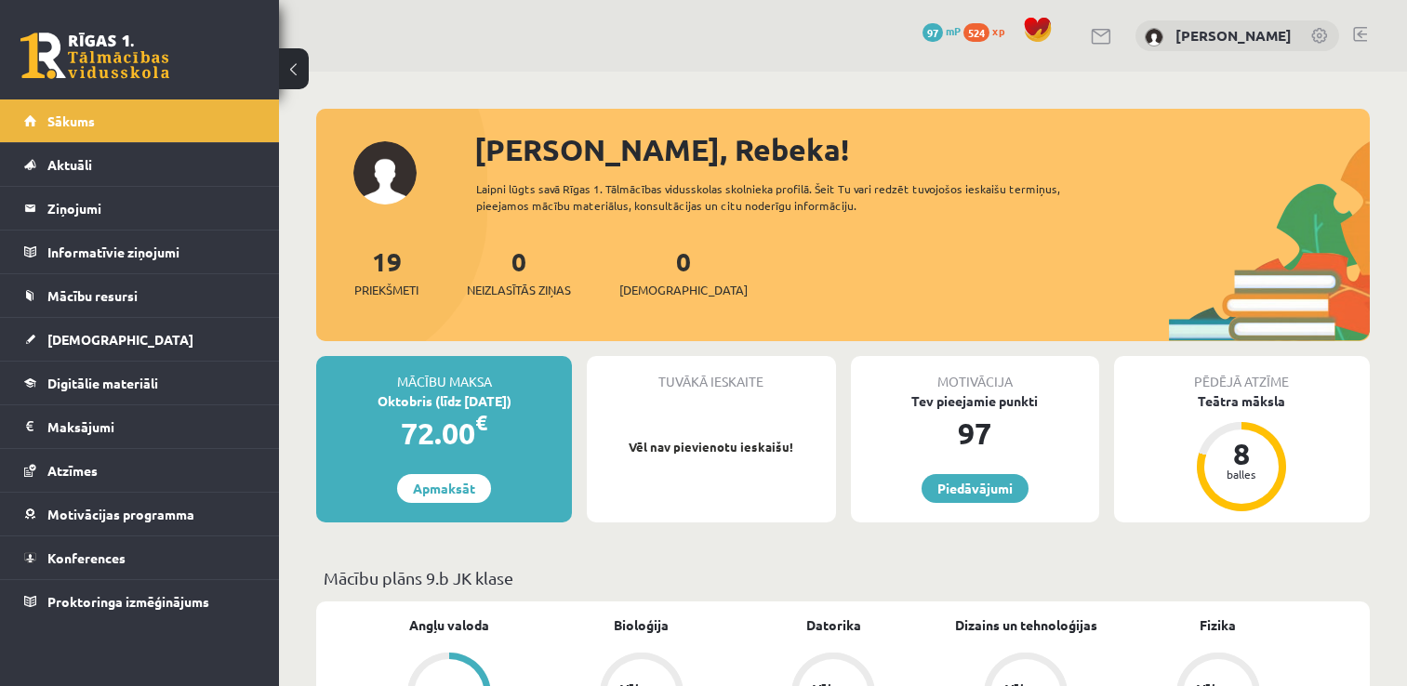 The image size is (1407, 686). What do you see at coordinates (139, 252) in the screenshot?
I see `a: Informatīvie ziņojumi` at bounding box center [139, 252].